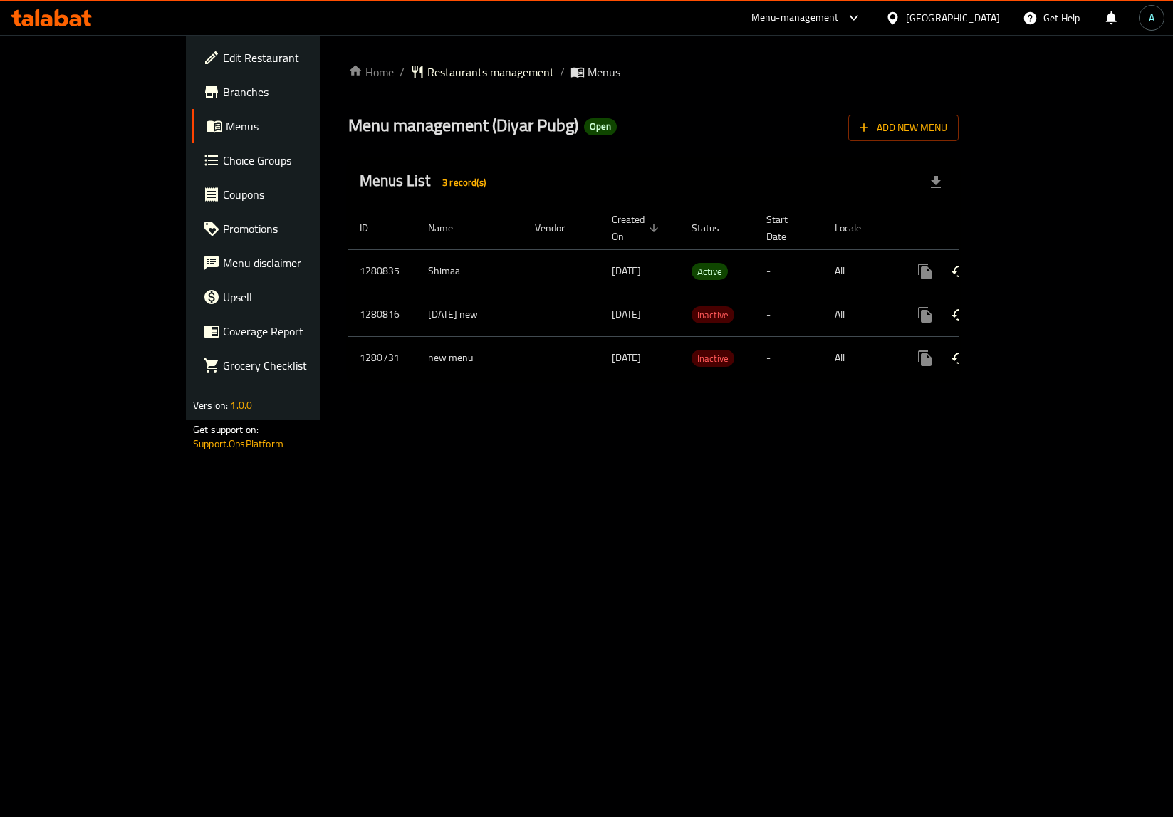 This screenshot has height=817, width=1173. Describe the element at coordinates (296, 365) in the screenshot. I see `span: Grocery Checklist` at that location.